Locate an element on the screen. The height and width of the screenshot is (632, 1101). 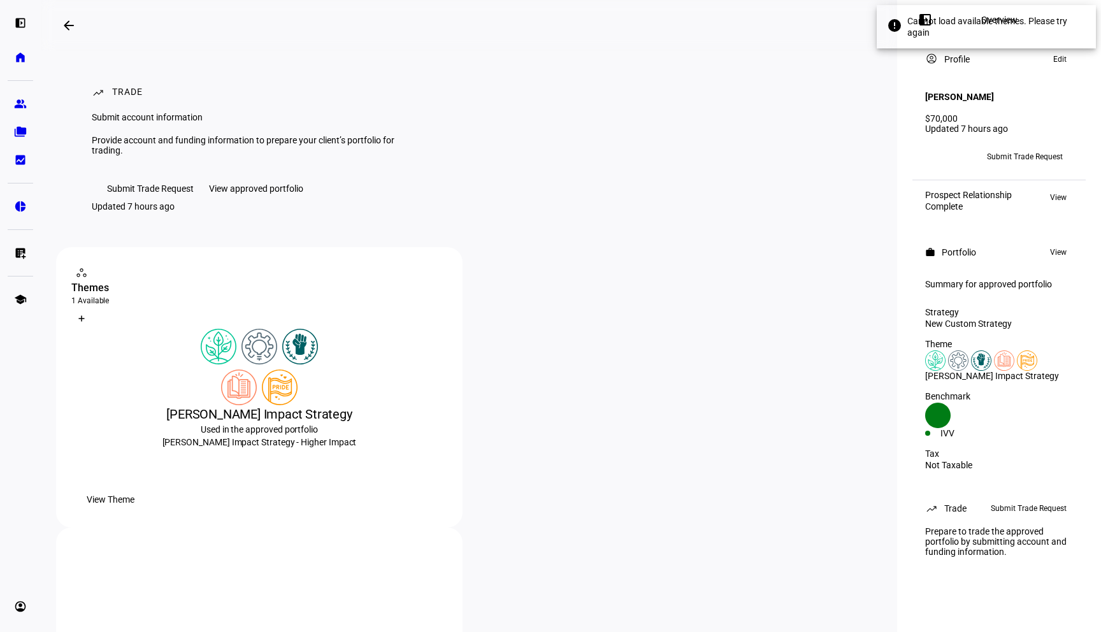
button: View Theme is located at coordinates (110, 500).